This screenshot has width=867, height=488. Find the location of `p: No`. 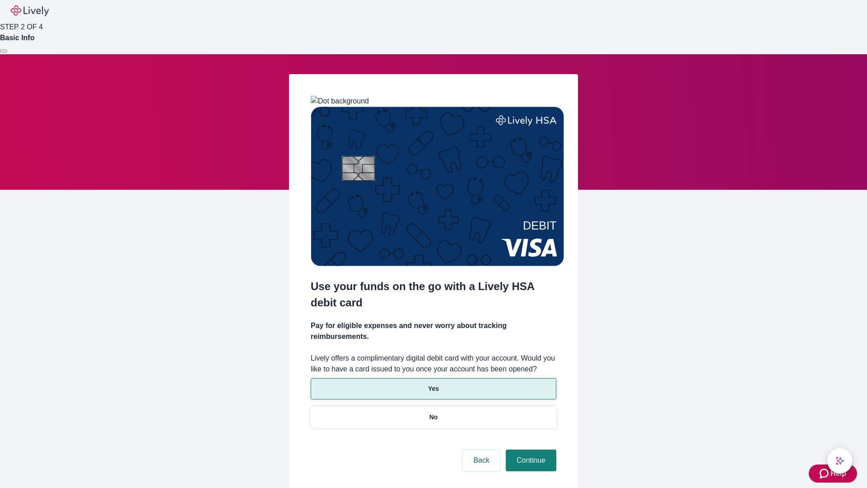

p: No is located at coordinates (433, 417).